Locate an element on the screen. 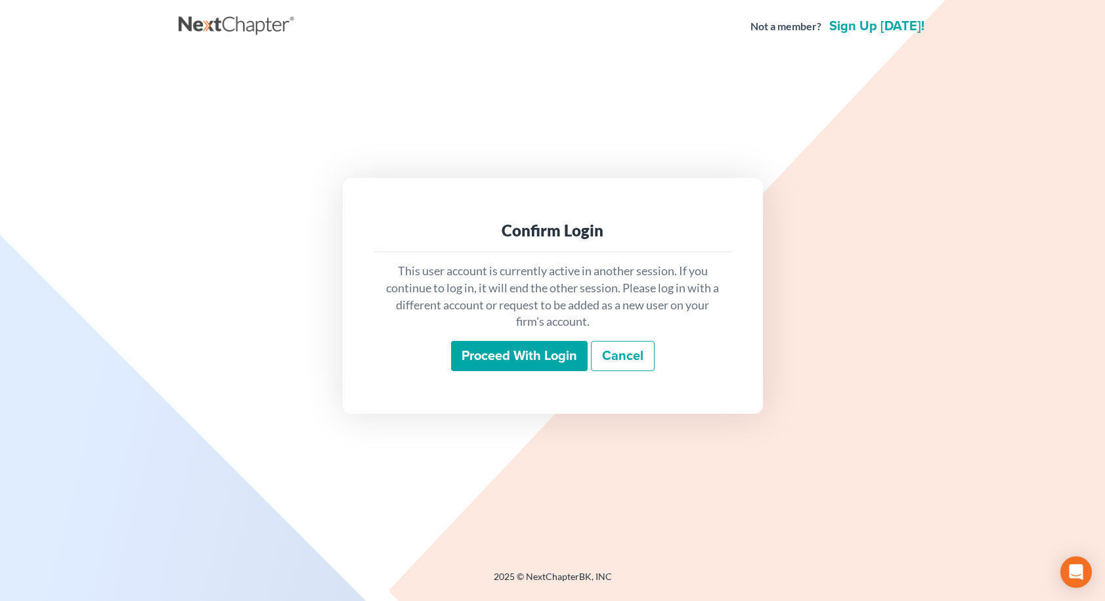 This screenshot has width=1105, height=601. a: Cancel is located at coordinates (622, 356).